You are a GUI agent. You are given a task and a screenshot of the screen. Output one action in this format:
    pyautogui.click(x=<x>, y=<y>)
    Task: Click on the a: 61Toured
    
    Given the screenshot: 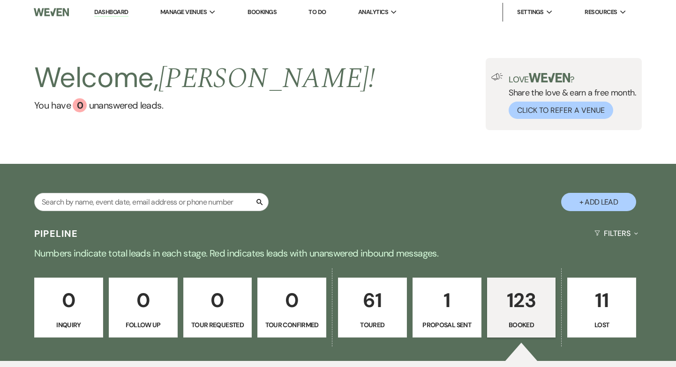 What is the action you would take?
    pyautogui.click(x=372, y=308)
    